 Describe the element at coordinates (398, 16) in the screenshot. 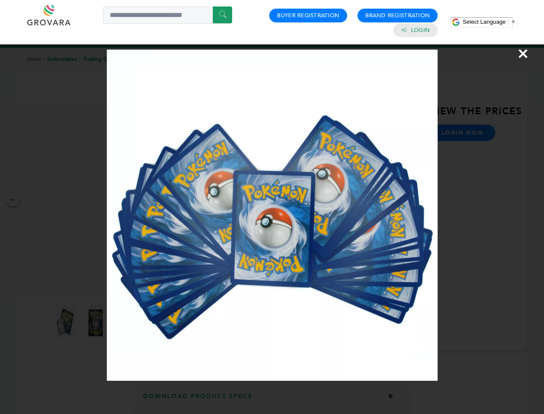

I see `a: Brand Registration` at that location.